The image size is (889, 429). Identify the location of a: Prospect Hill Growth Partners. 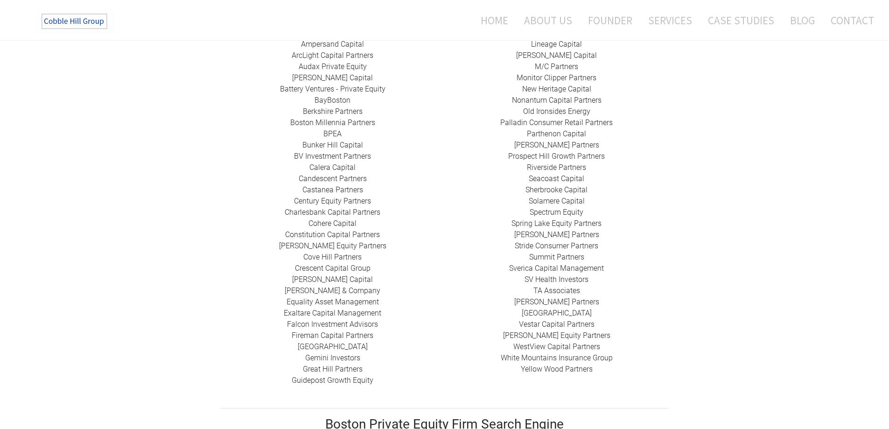
(556, 156).